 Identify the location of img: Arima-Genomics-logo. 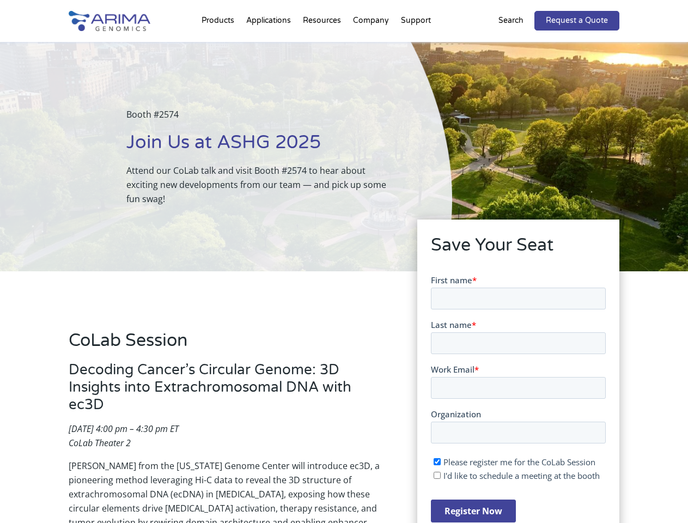
(109, 21).